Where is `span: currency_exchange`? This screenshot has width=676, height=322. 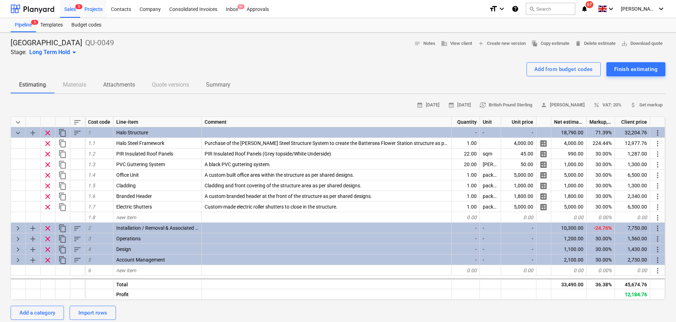 span: currency_exchange is located at coordinates (483, 105).